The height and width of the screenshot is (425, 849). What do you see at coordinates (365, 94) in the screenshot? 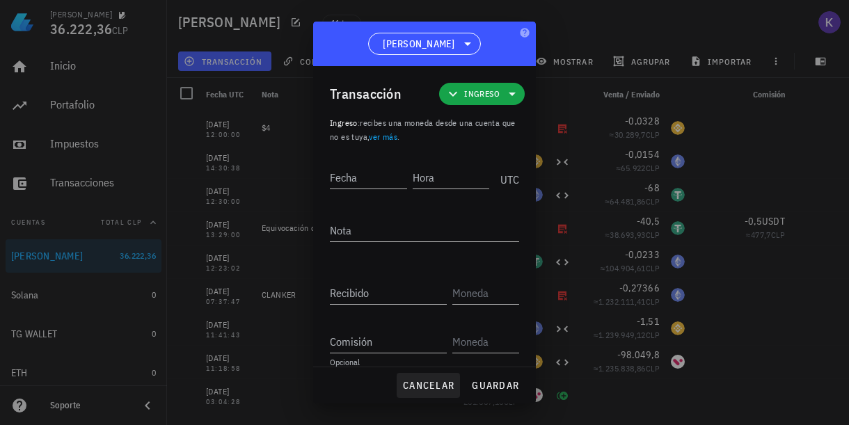
I see `div: Transacción` at bounding box center [365, 94].